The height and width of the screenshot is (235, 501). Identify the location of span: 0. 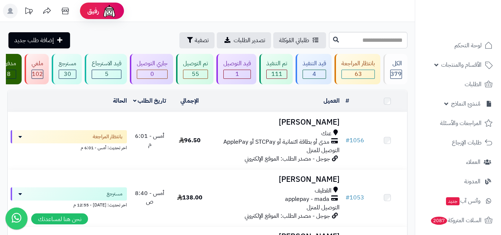
(152, 74).